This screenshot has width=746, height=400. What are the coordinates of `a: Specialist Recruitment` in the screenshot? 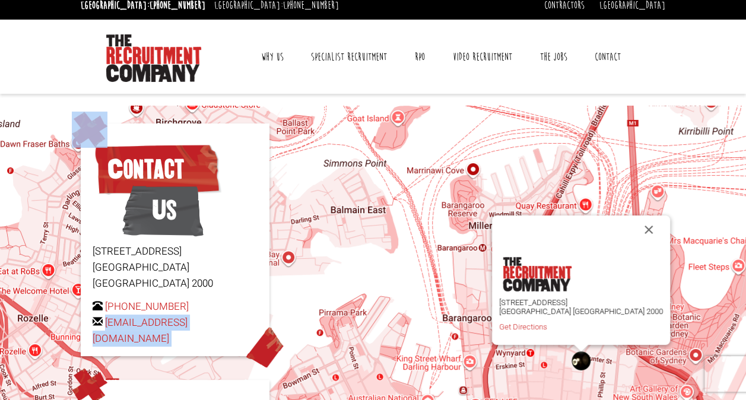 It's located at (349, 57).